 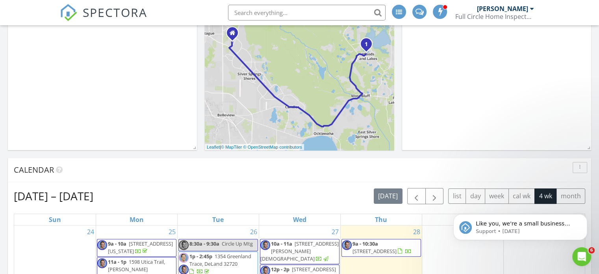 I want to click on button: cal wk, so click(x=522, y=196).